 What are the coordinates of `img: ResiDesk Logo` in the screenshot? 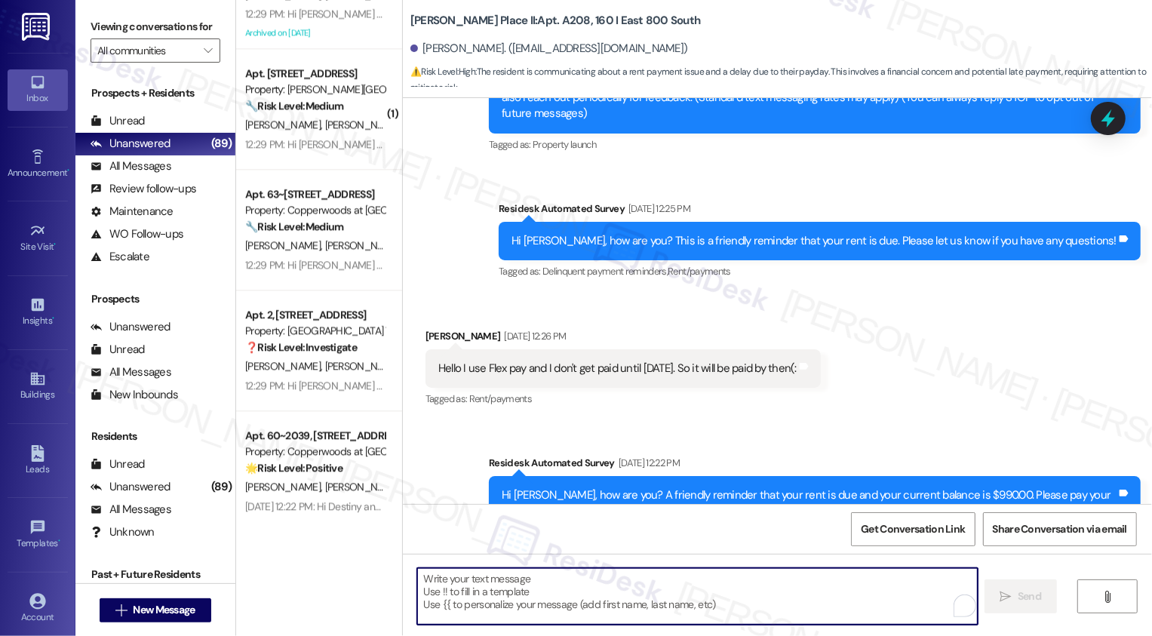 It's located at (37, 26).